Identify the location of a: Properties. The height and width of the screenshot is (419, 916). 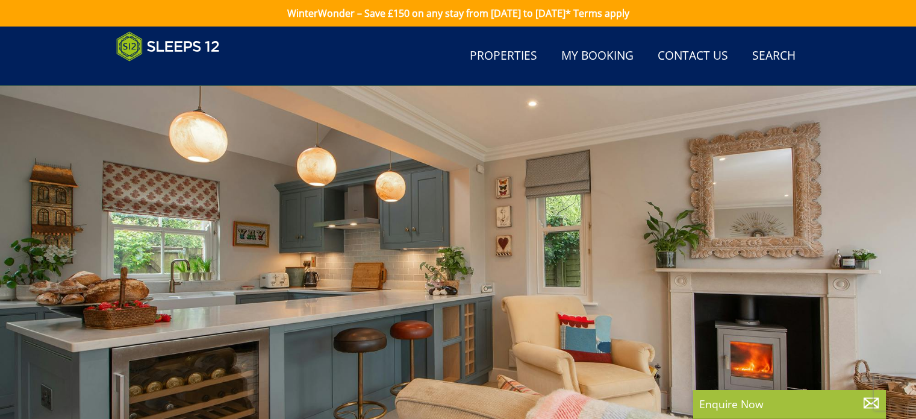
(504, 56).